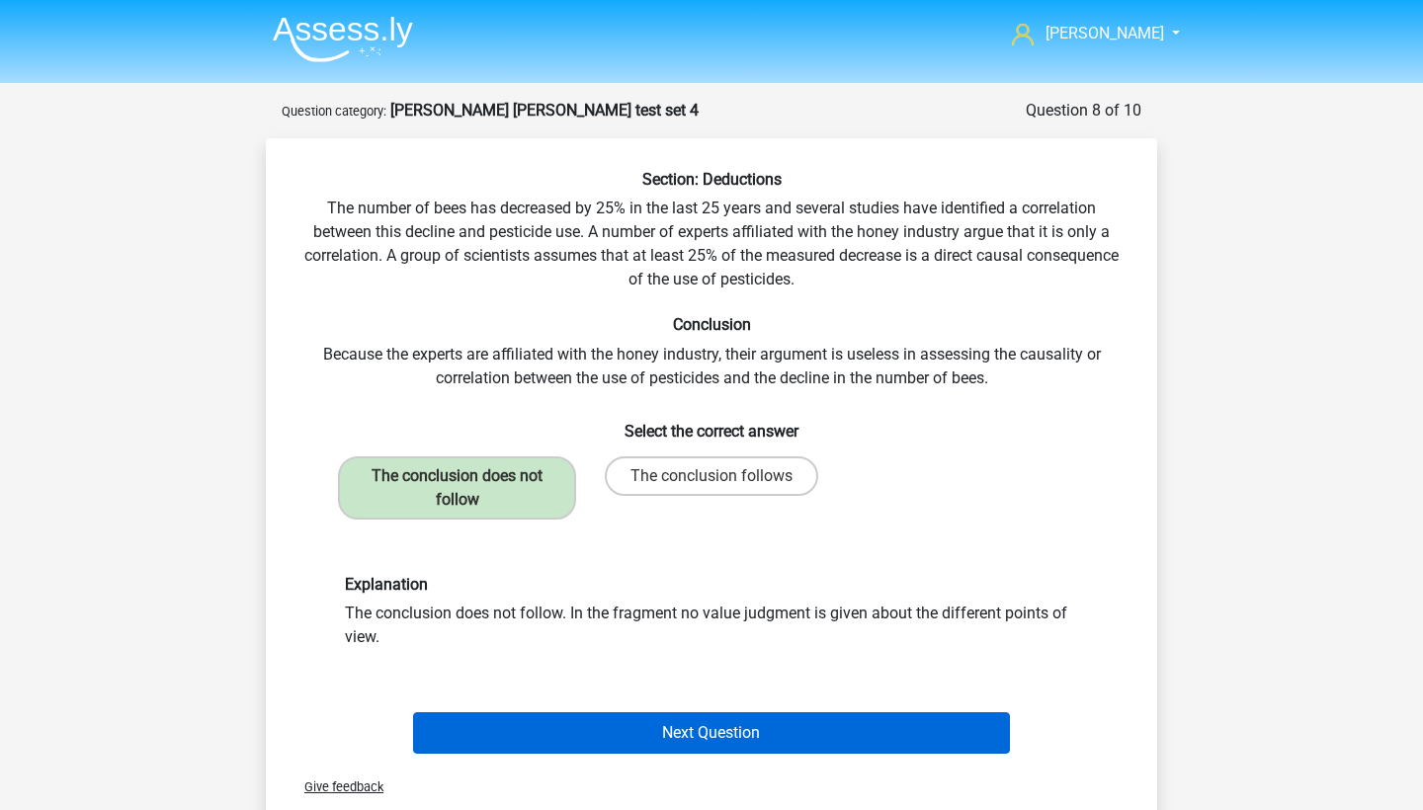  What do you see at coordinates (712, 324) in the screenshot?
I see `h6: Conclusion` at bounding box center [712, 324].